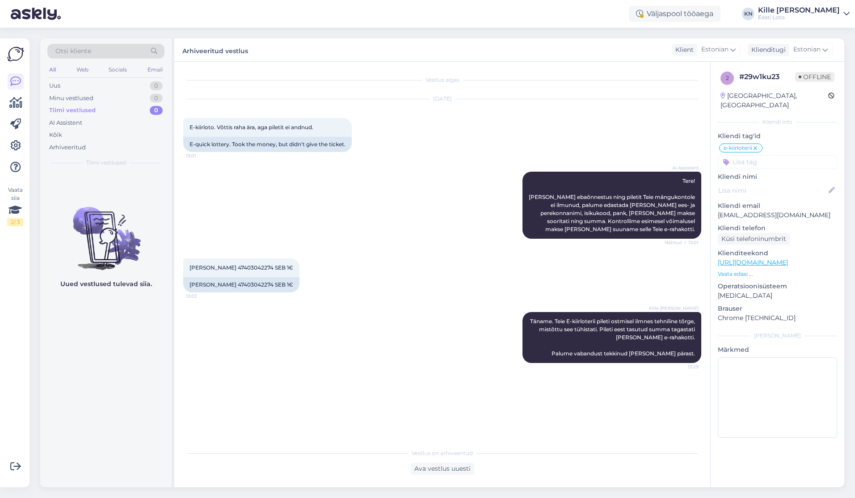 The image size is (855, 498). What do you see at coordinates (777, 253) in the screenshot?
I see `p: Klienditeekond` at bounding box center [777, 253].